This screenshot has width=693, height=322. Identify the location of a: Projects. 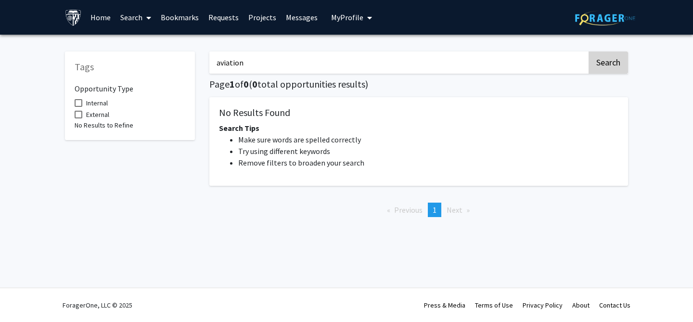
(262, 17).